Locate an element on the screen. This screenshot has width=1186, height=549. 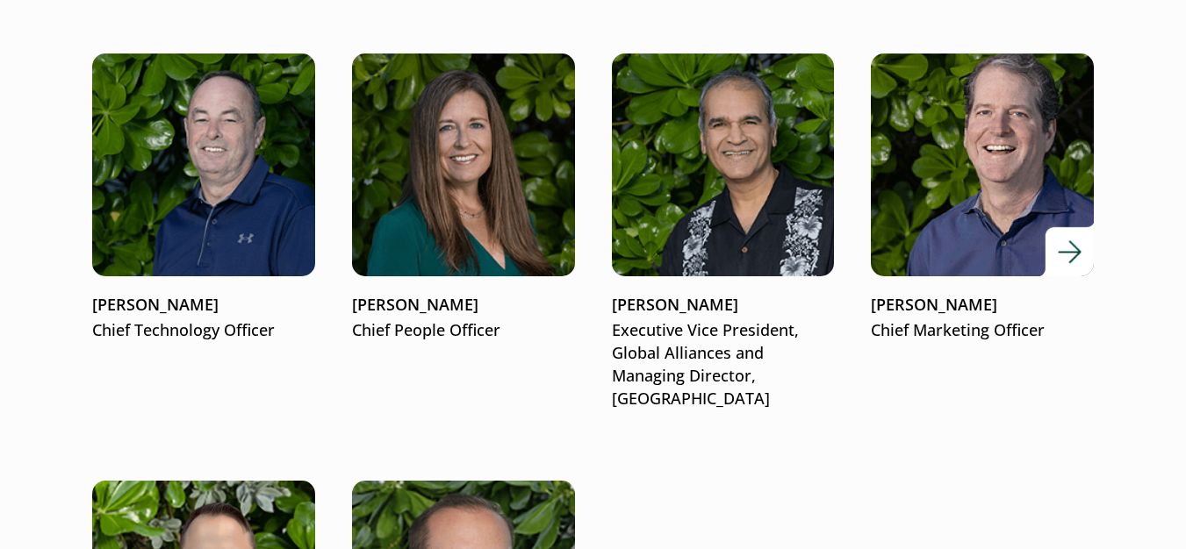
p: Chief People Officer is located at coordinates (463, 331).